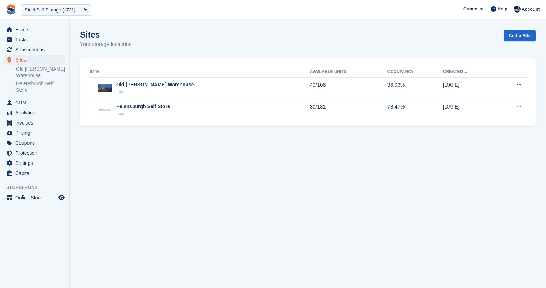 The image size is (546, 288). I want to click on span: Online Store, so click(36, 198).